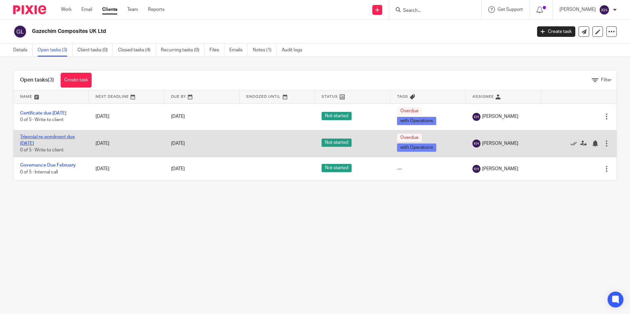  What do you see at coordinates (432, 11) in the screenshot?
I see `input: Search` at bounding box center [432, 11].